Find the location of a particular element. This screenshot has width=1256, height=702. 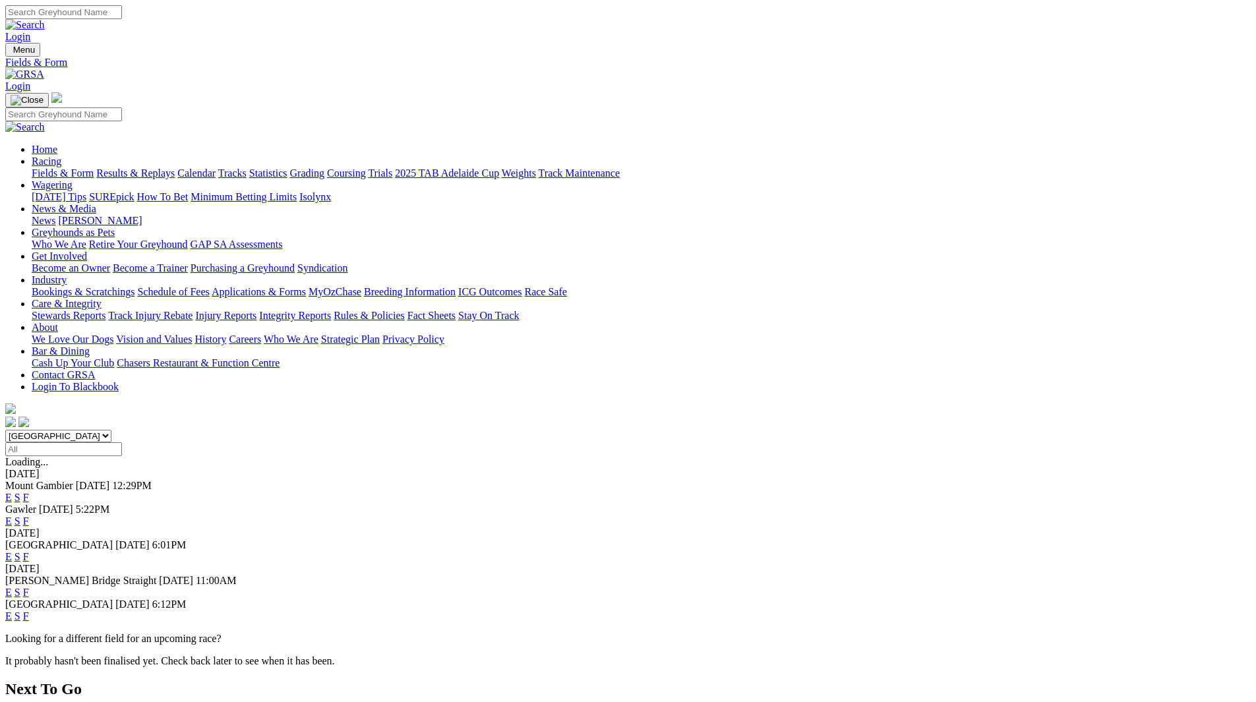

a: Strategic Plan is located at coordinates (350, 339).